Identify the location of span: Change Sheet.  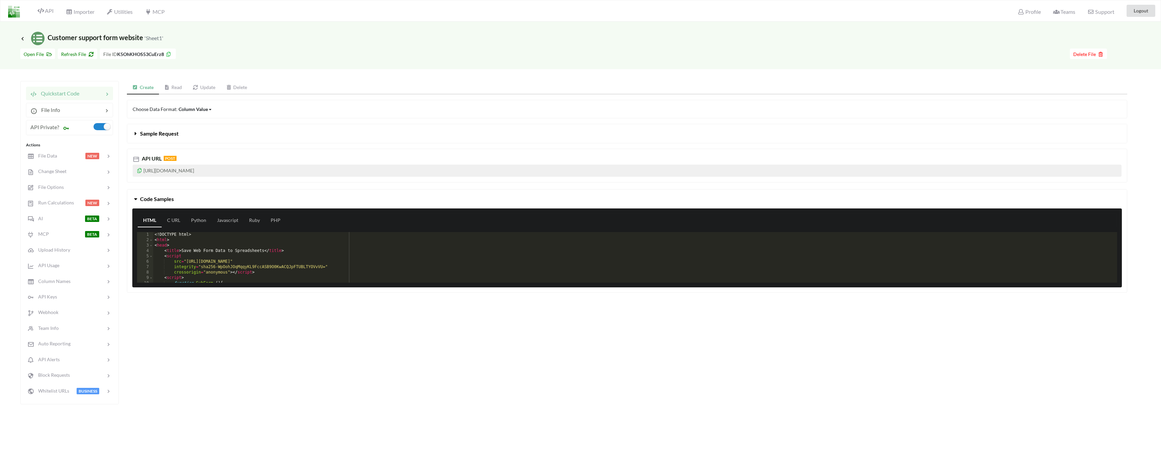
(50, 171).